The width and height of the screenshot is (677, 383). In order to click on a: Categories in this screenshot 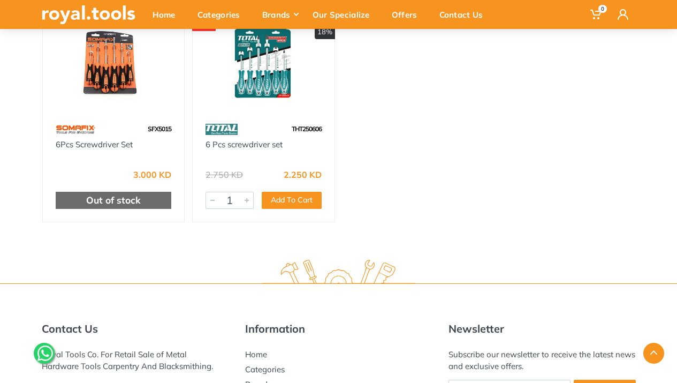, I will do `click(265, 369)`.